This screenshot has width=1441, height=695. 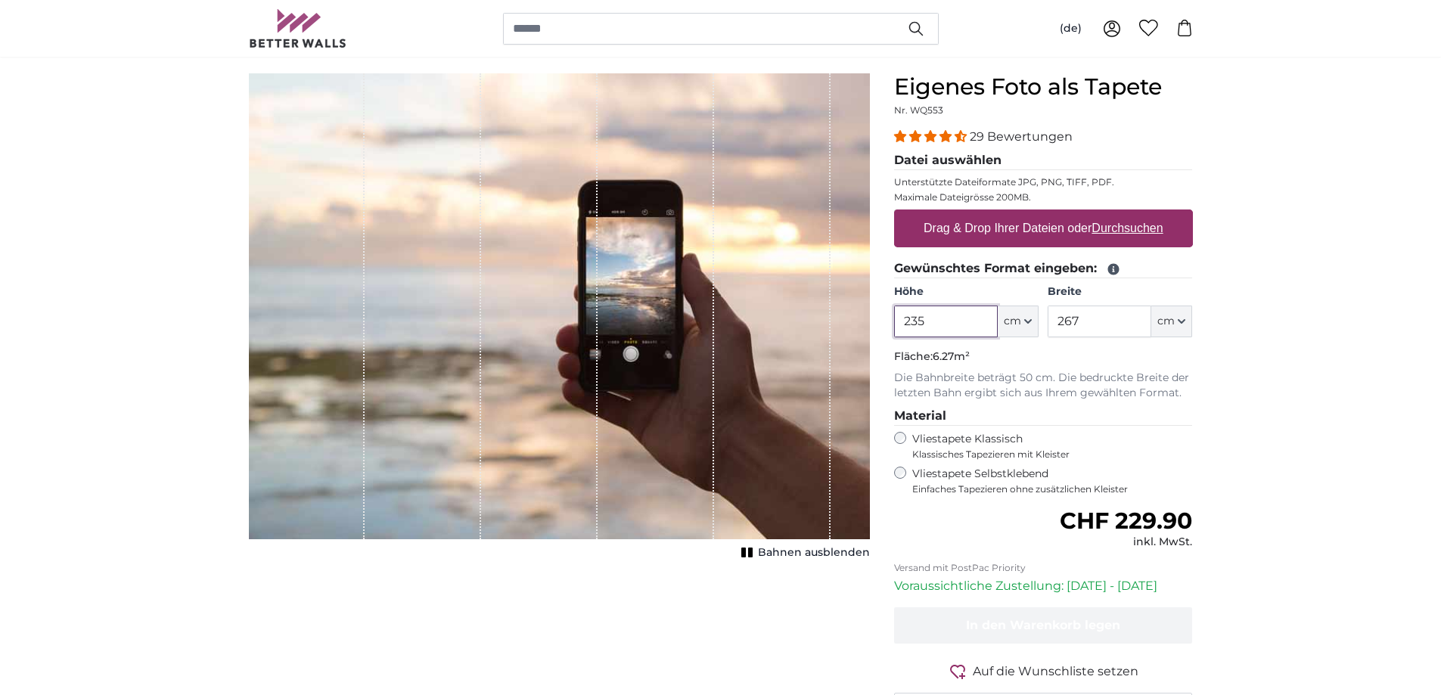 I want to click on p: Maximale Dateigrösse 200MB., so click(x=1043, y=197).